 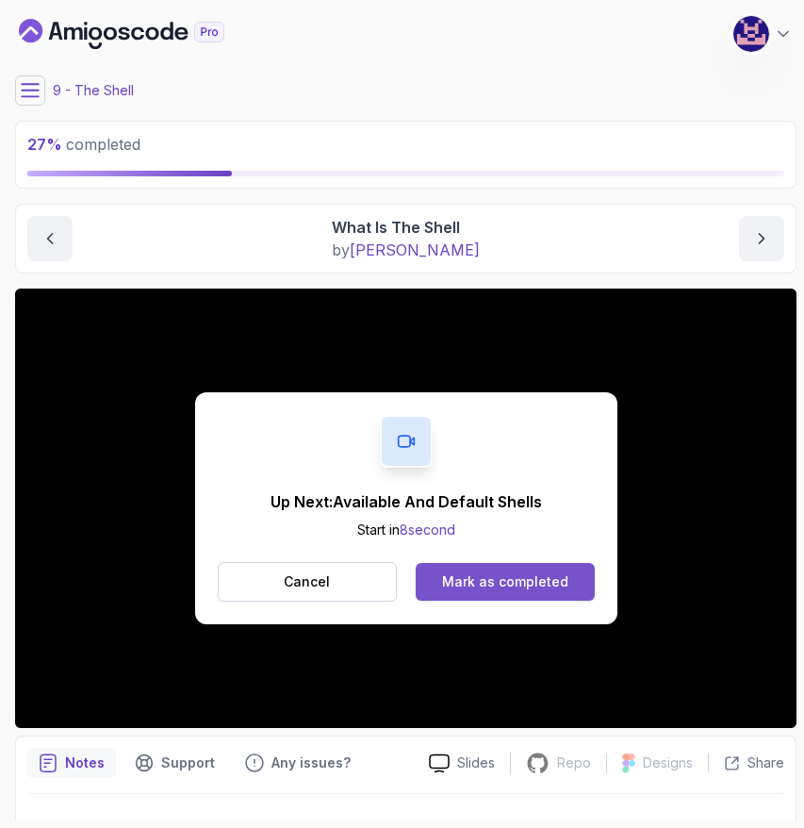 What do you see at coordinates (84, 144) in the screenshot?
I see `span: completed` at bounding box center [84, 144].